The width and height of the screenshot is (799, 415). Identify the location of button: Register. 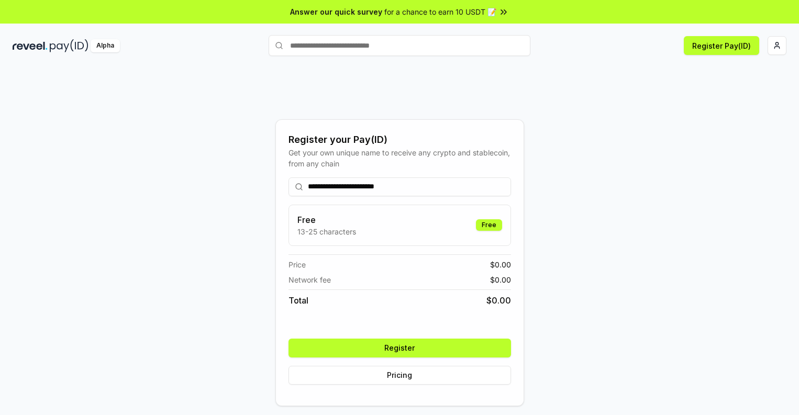
(399, 348).